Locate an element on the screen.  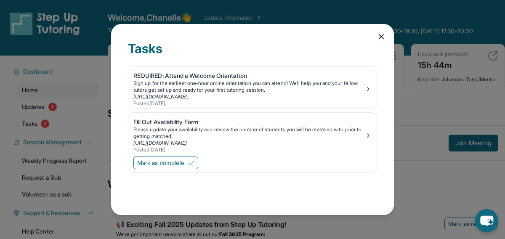
span: Mark as complete is located at coordinates (161, 163).